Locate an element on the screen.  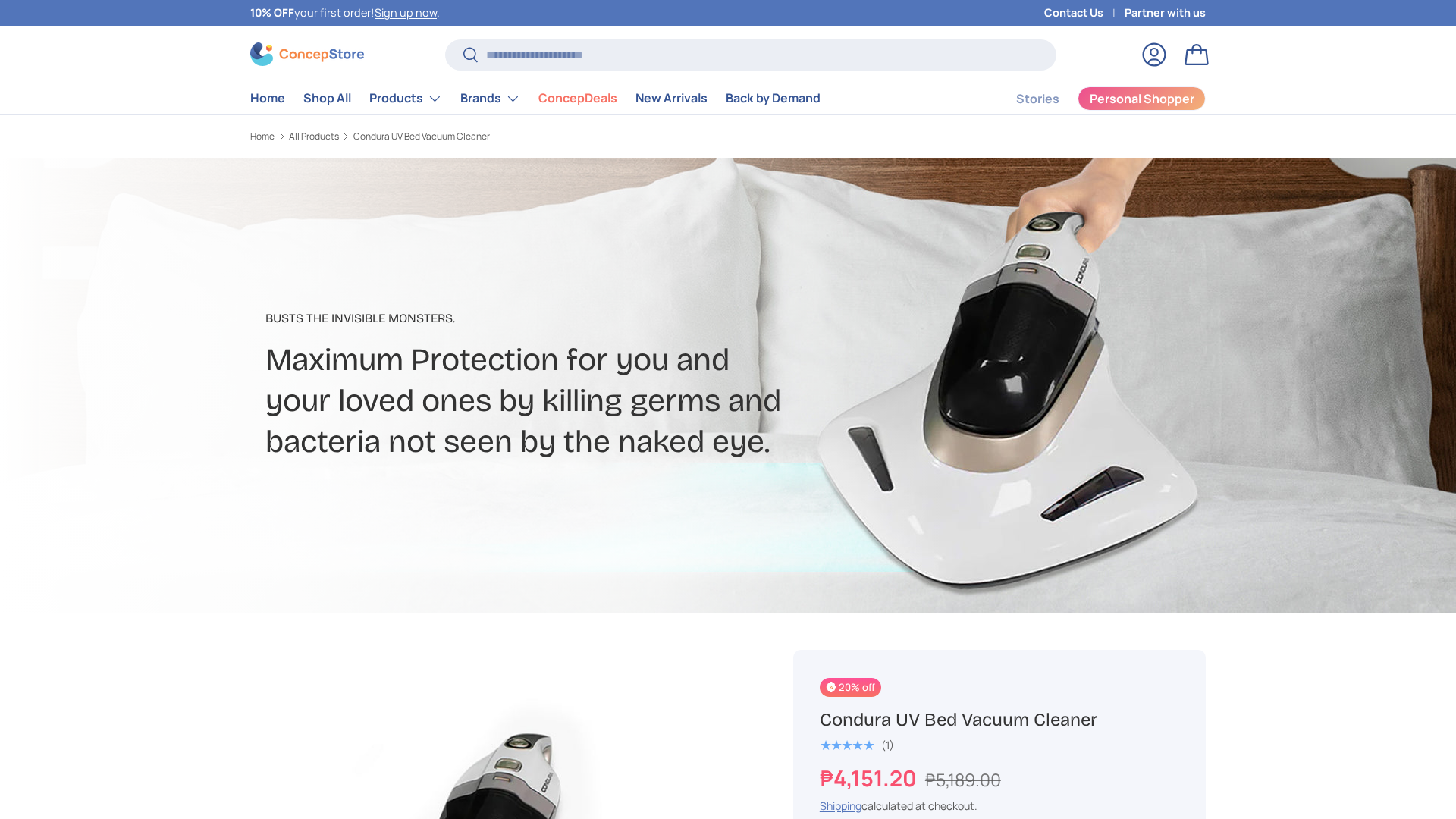
strong: 10% OFF is located at coordinates (272, 12).